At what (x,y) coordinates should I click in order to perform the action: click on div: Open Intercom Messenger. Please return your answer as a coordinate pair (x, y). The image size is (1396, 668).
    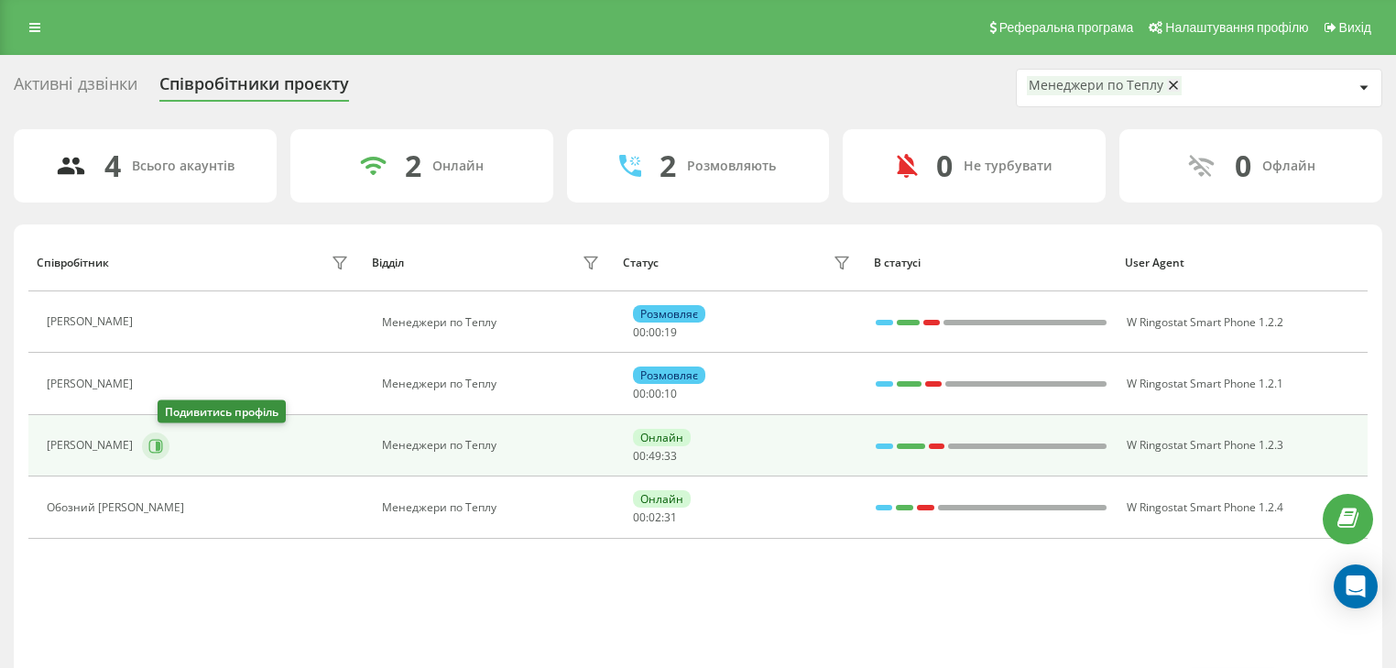
    Looking at the image, I should click on (1356, 586).